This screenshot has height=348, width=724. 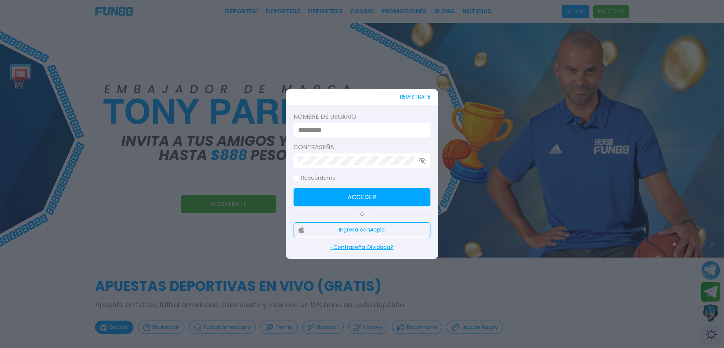 I want to click on label: Contraseña, so click(x=362, y=147).